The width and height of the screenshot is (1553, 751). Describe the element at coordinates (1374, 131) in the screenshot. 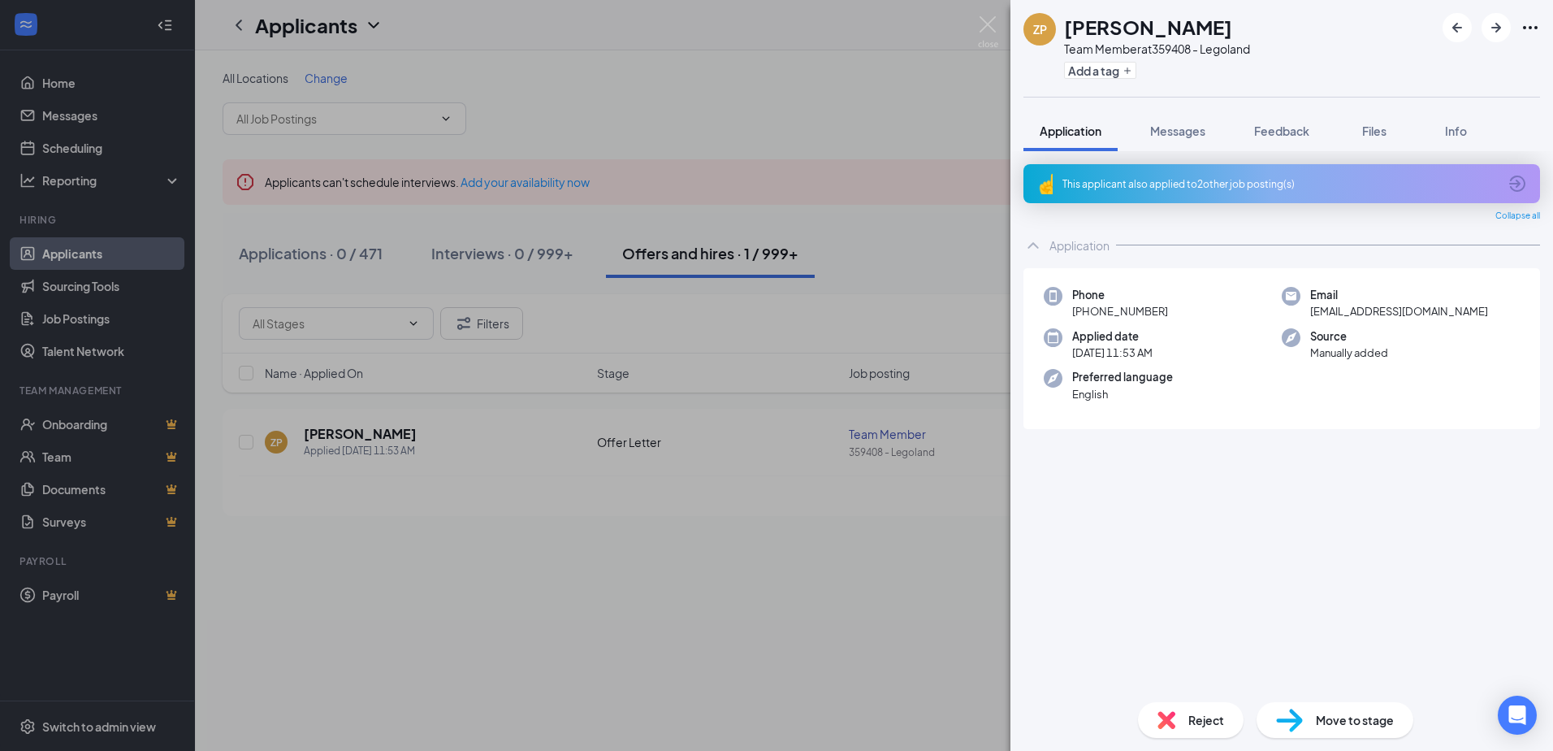

I see `span: Files` at that location.